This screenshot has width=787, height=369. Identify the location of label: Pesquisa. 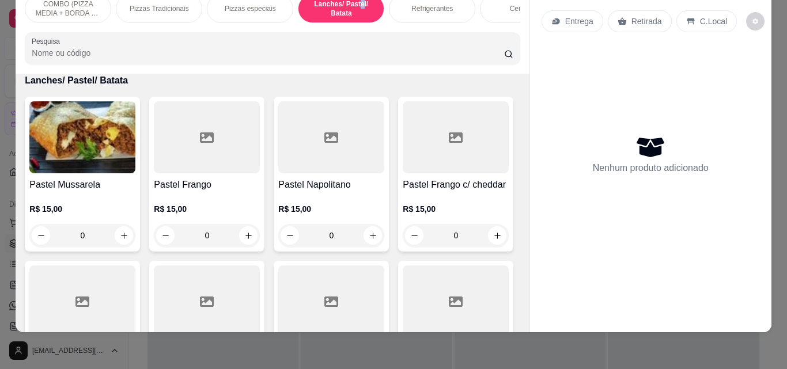
(48, 41).